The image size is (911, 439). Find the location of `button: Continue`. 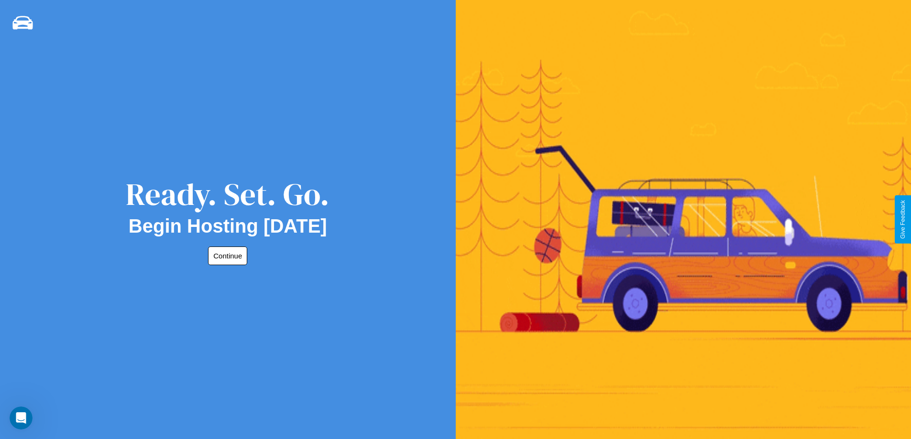

button: Continue is located at coordinates (228, 256).